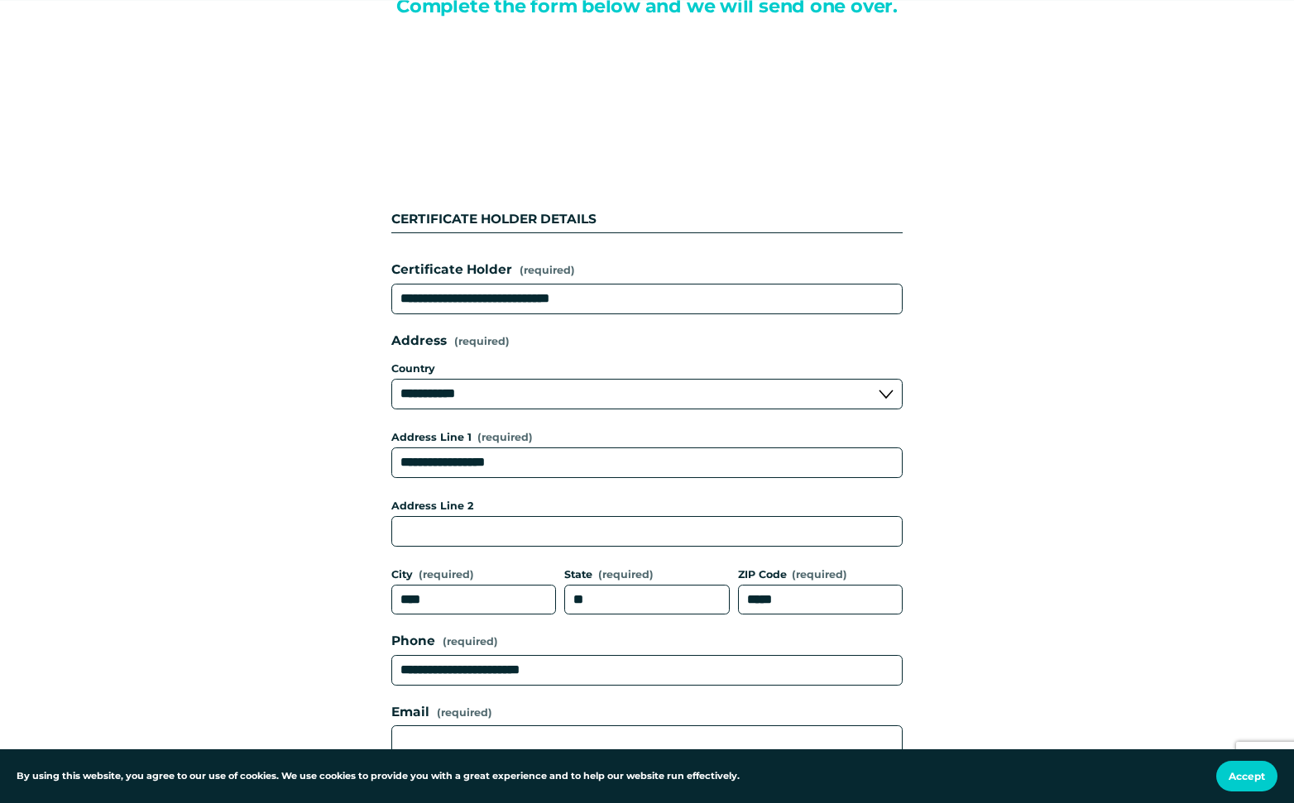  Describe the element at coordinates (646, 576) in the screenshot. I see `div: State` at that location.